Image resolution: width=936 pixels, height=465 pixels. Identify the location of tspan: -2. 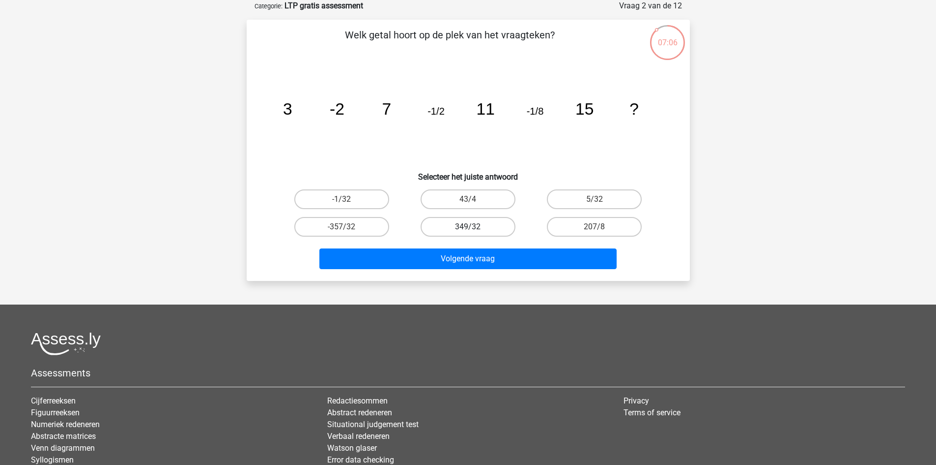
(337, 109).